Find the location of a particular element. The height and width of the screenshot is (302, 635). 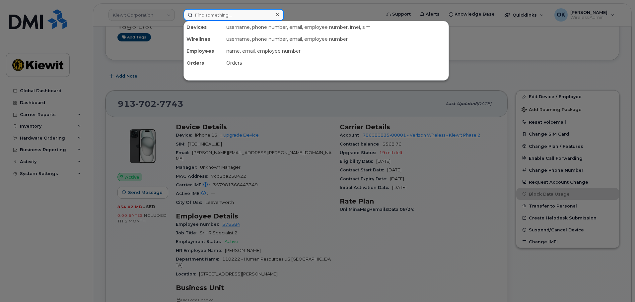

input: Find something... is located at coordinates (233, 15).